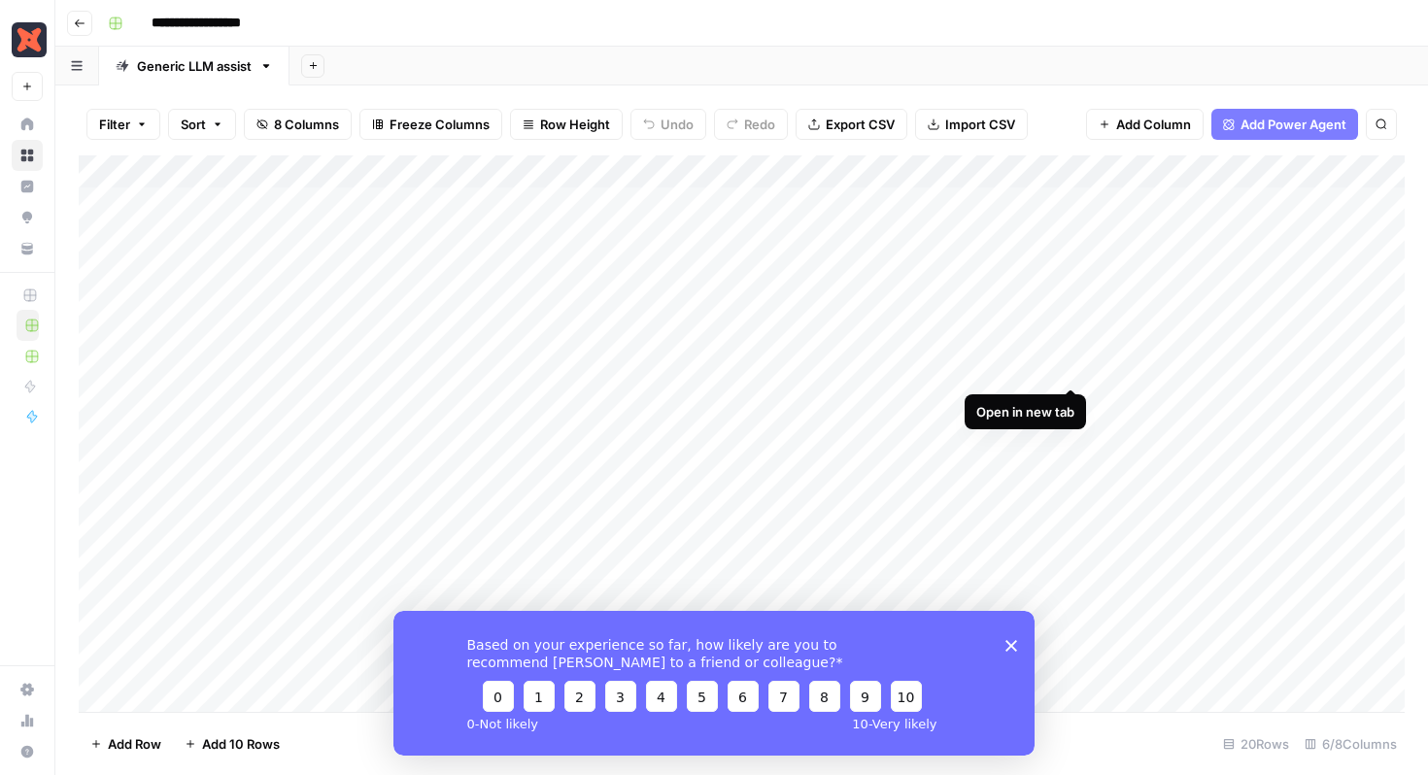  What do you see at coordinates (193, 124) in the screenshot?
I see `span: Sort` at bounding box center [193, 124].